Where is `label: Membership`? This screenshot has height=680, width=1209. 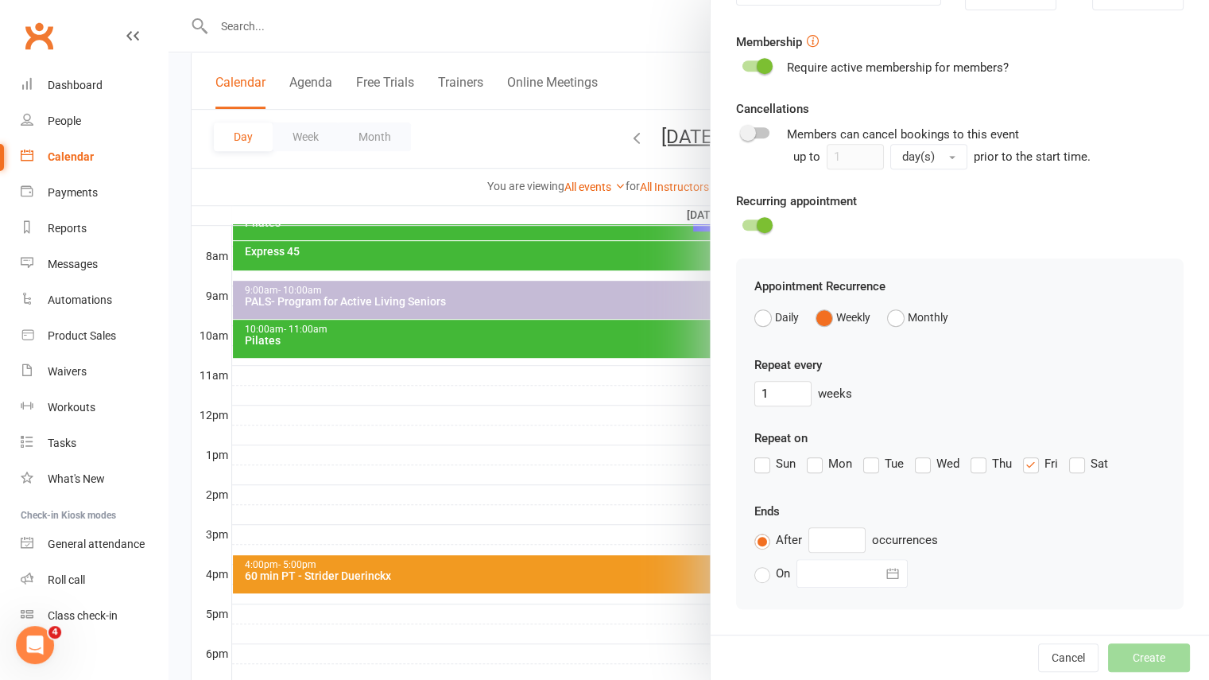 label: Membership is located at coordinates (769, 42).